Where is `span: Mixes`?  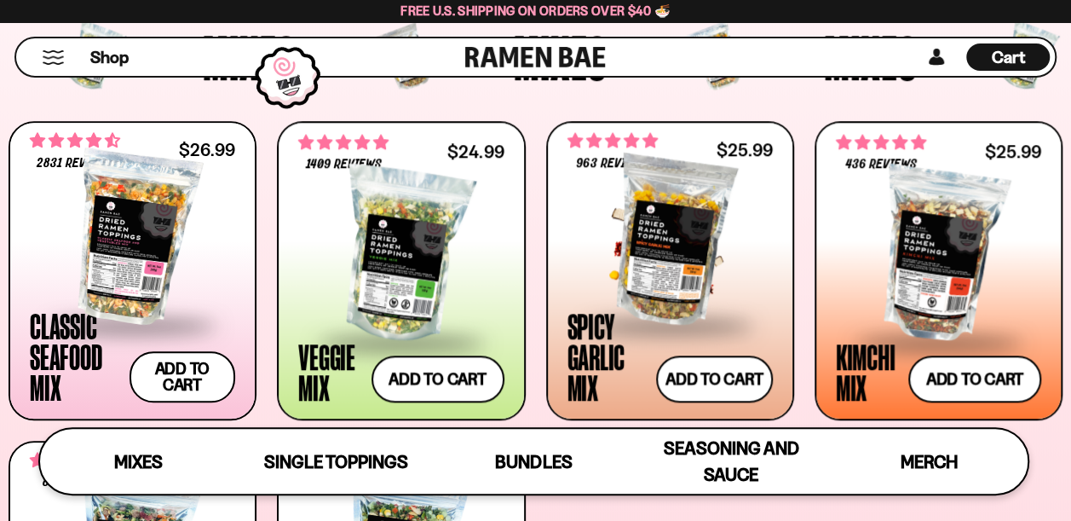 span: Mixes is located at coordinates (138, 461).